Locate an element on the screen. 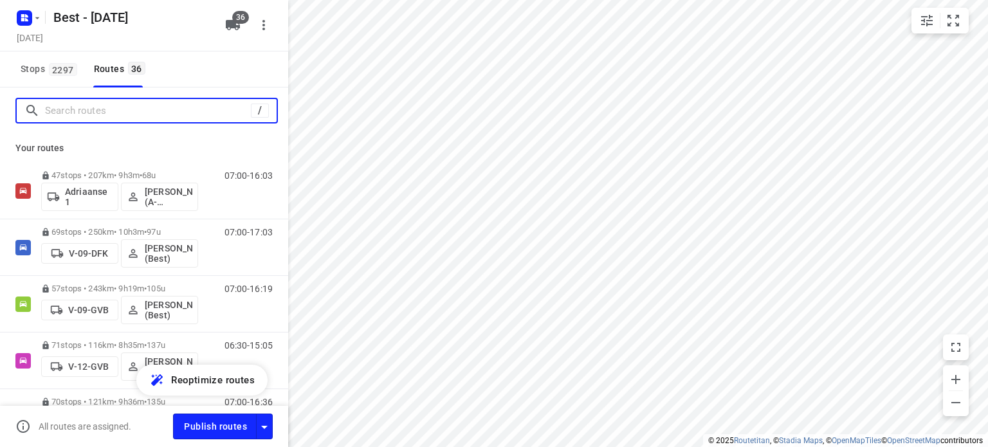 This screenshot has height=447, width=988. p: 06:30-15:05 is located at coordinates (248, 345).